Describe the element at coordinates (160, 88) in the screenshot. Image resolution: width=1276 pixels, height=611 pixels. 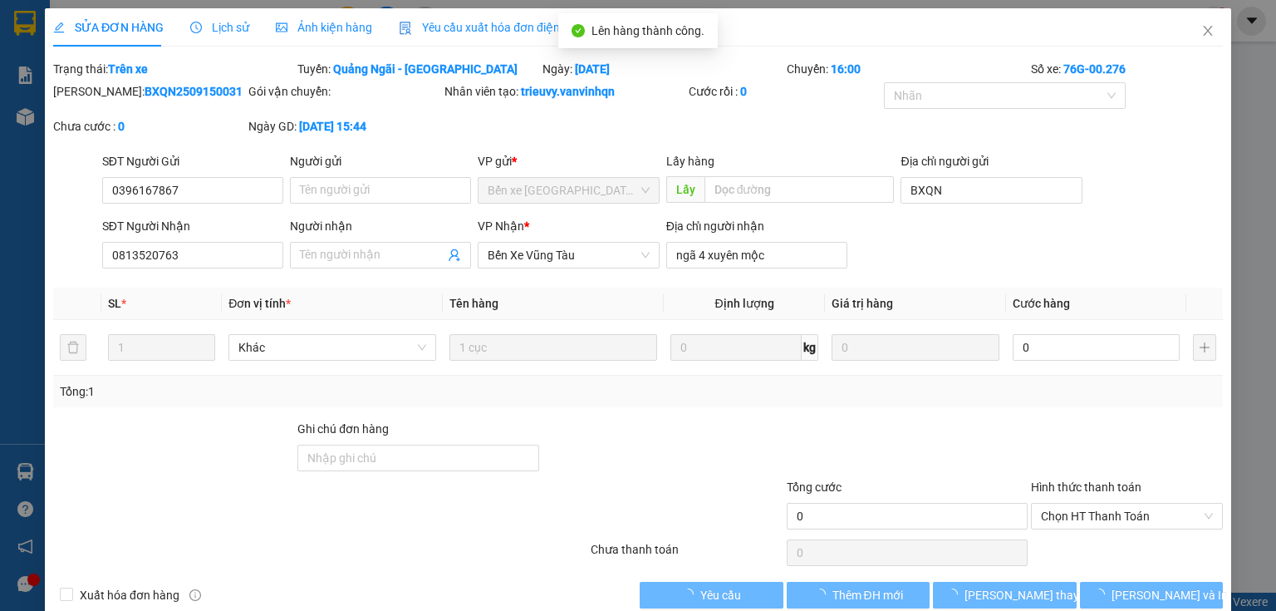
I see `strong: Tổng đài hỗ trợ: 0914 113 973 - 0982 113 973 - 0919 113 973 -` at that location.